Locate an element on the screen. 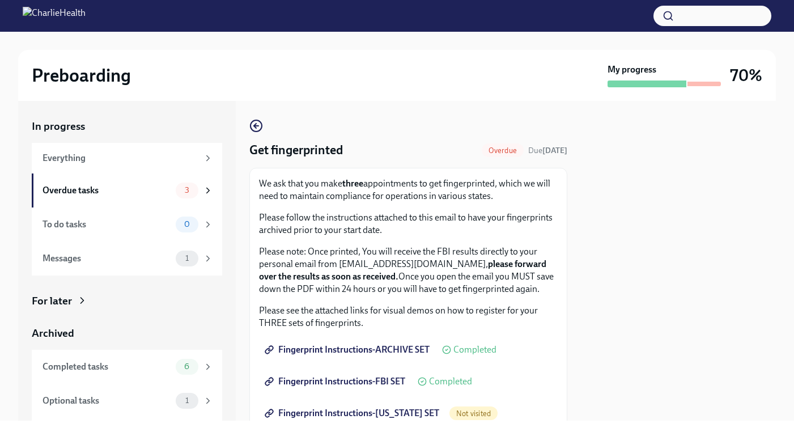 The image size is (794, 432). a: In progress is located at coordinates (127, 126).